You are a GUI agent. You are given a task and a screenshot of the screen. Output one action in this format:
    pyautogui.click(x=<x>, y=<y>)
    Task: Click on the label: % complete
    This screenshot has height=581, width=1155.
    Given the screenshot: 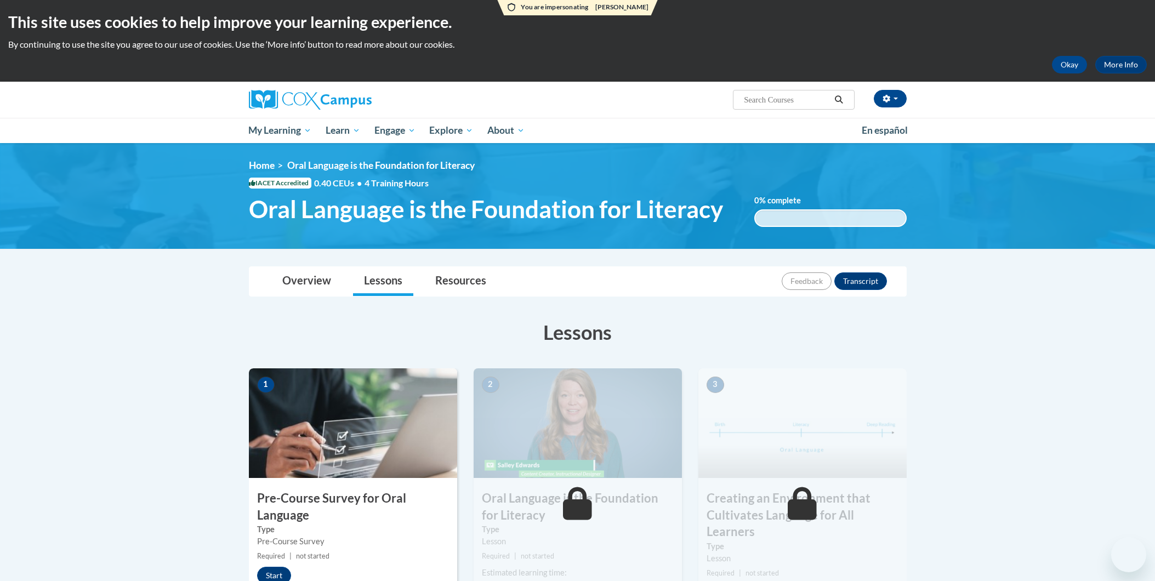 What is the action you would take?
    pyautogui.click(x=786, y=201)
    